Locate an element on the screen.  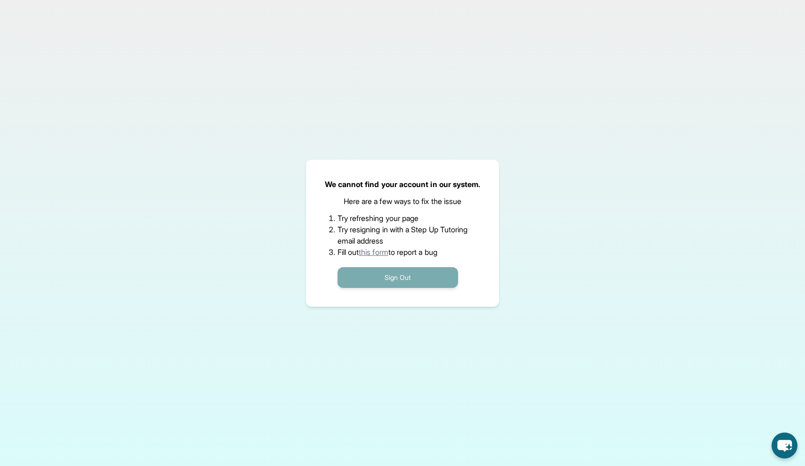
a: this form is located at coordinates (373, 252).